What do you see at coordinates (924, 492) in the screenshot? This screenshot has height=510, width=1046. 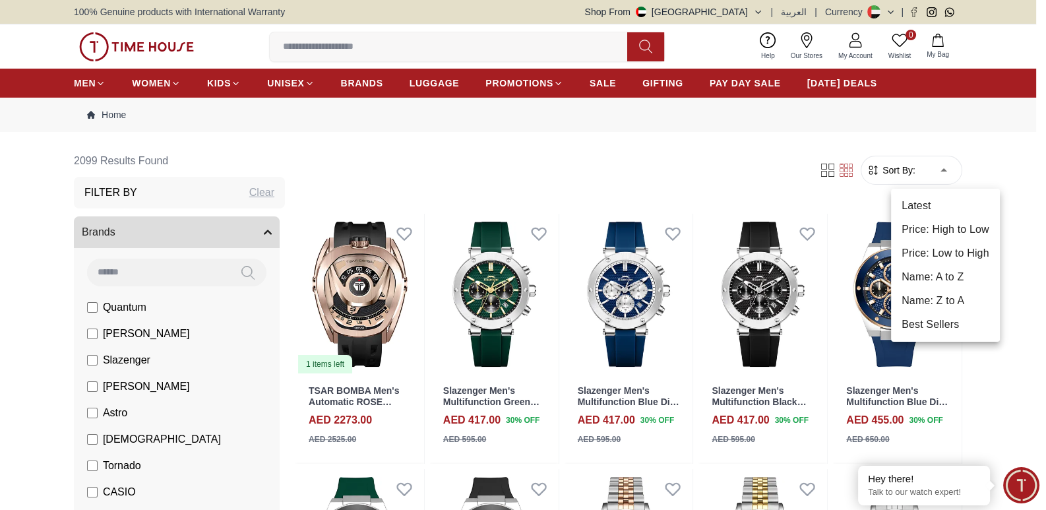 I see `p: Talk to our watch expert!` at bounding box center [924, 492].